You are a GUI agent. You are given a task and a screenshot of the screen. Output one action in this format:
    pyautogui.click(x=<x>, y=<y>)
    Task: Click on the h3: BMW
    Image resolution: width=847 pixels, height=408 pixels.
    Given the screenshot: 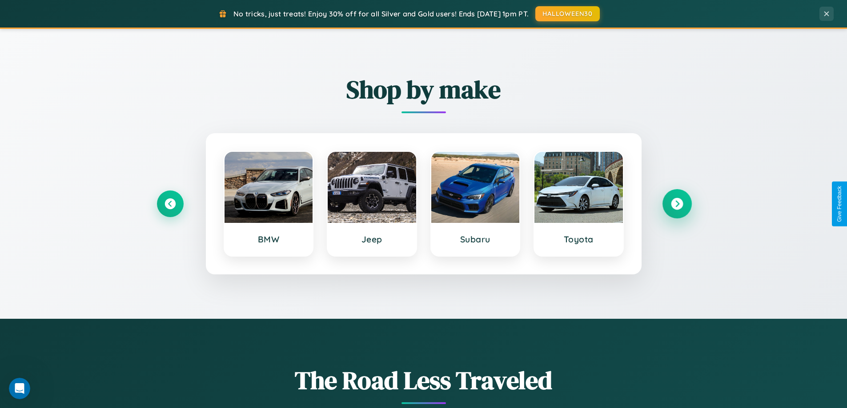 What is the action you would take?
    pyautogui.click(x=268, y=240)
    